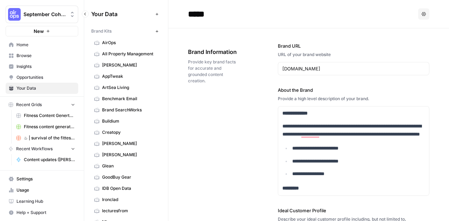 The width and height of the screenshot is (449, 221). What do you see at coordinates (126, 110) in the screenshot?
I see `a: Brand SearchWorks` at bounding box center [126, 110].